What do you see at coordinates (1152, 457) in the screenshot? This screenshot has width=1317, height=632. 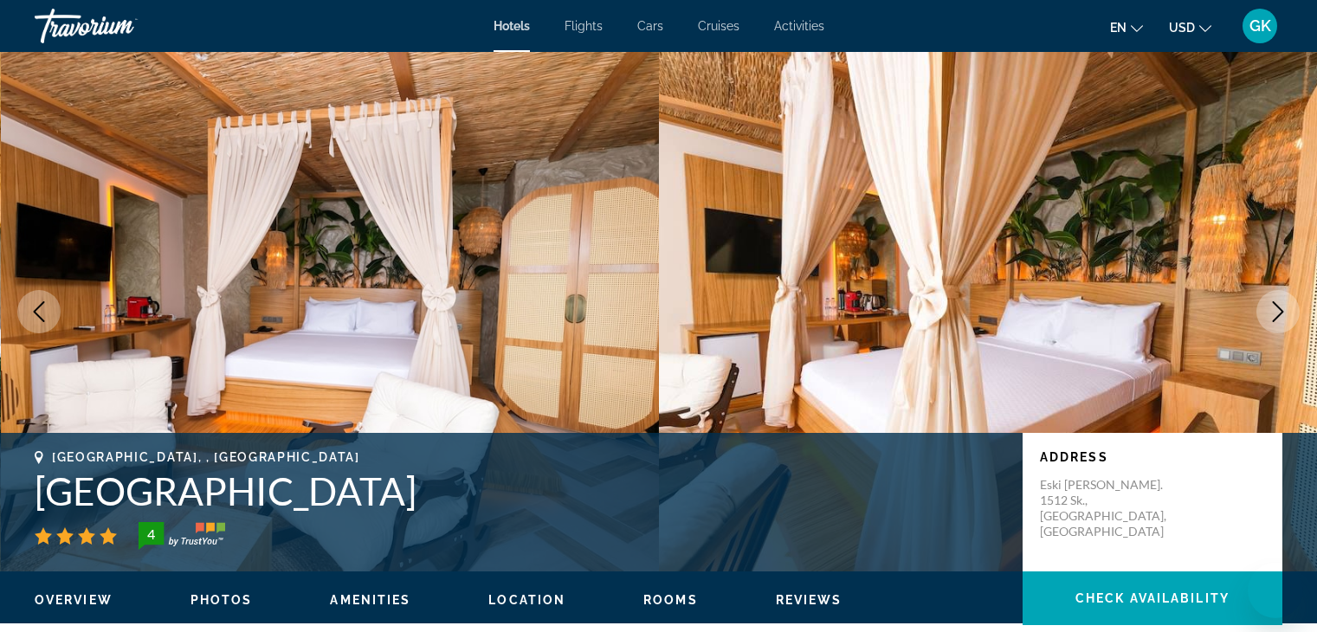 I see `p: Address` at bounding box center [1152, 457].